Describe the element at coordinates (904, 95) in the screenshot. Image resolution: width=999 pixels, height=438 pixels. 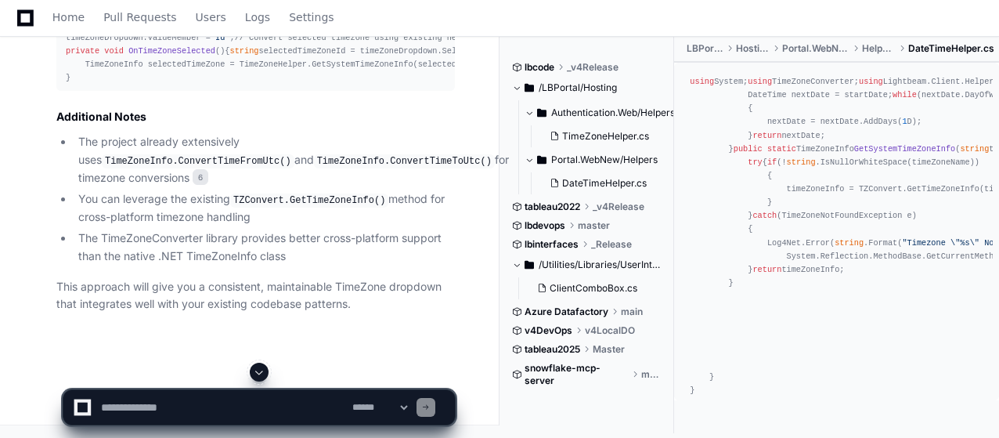
I see `span: while` at that location.